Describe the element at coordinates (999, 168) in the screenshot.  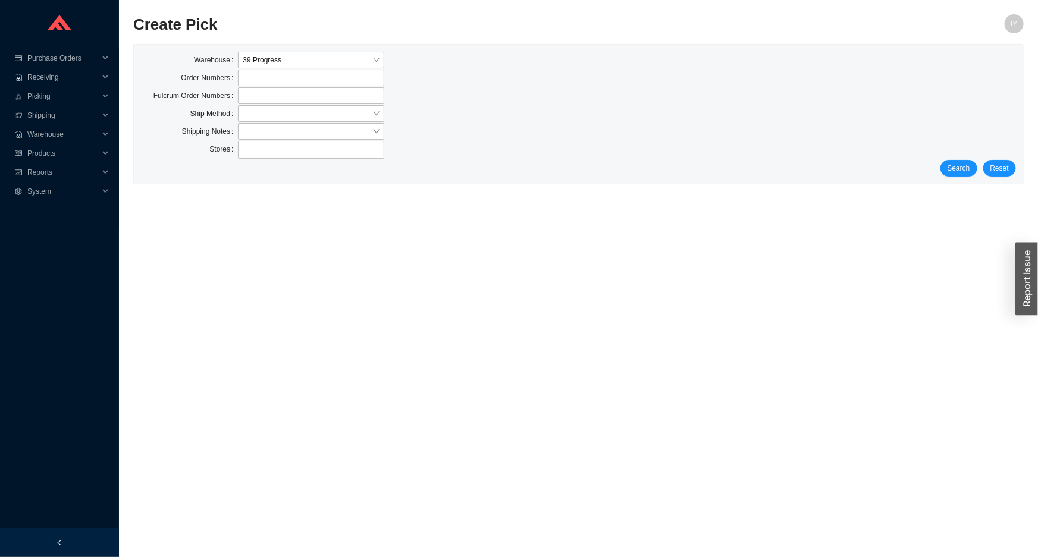
I see `button: Reset` at that location.